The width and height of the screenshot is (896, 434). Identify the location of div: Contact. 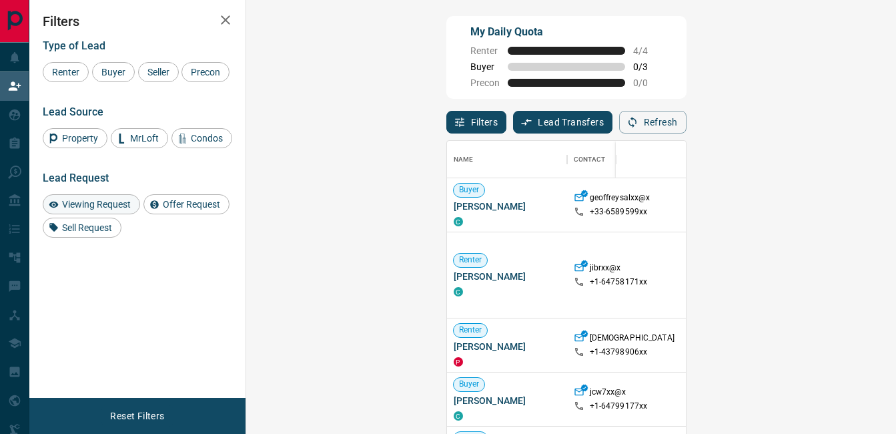
(590, 159).